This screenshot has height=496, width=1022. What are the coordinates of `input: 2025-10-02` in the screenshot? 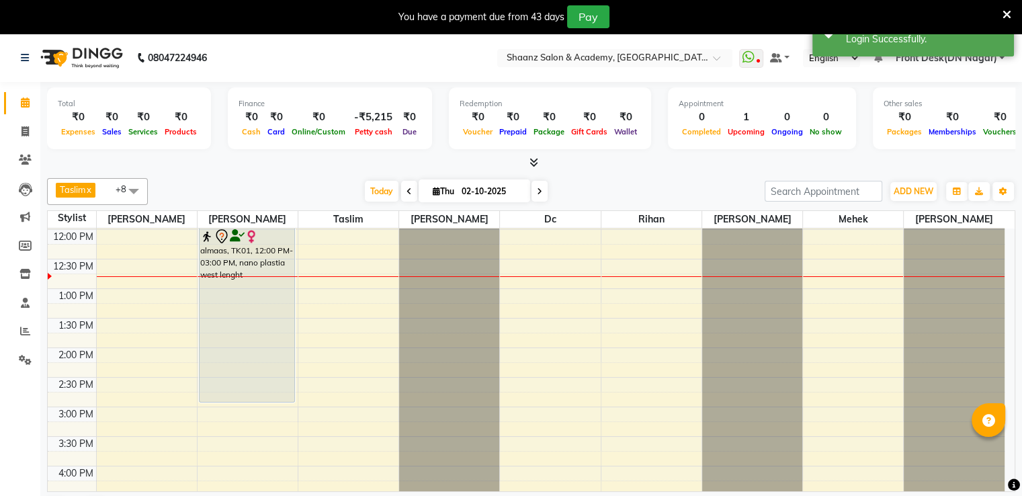 It's located at (491, 192).